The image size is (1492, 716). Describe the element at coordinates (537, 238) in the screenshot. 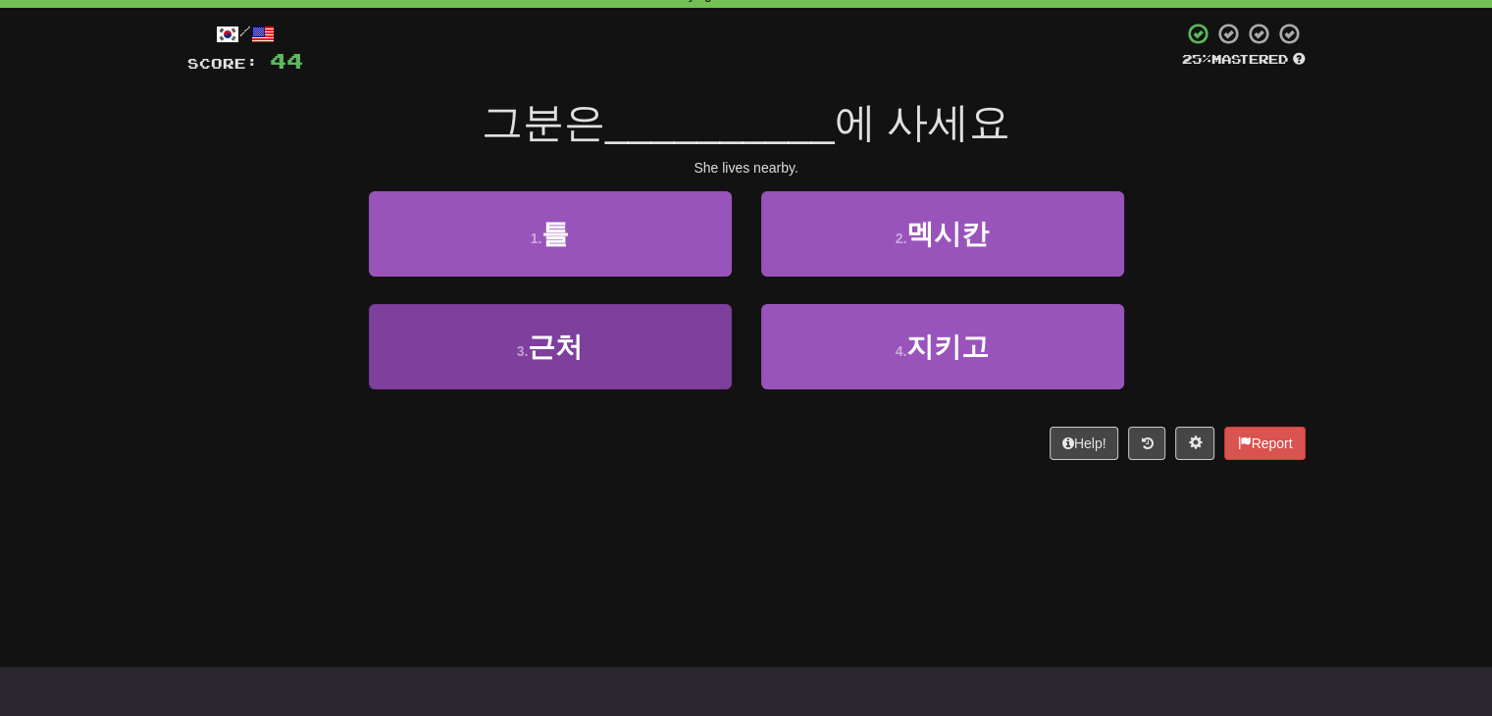

I see `small: 1 .` at that location.